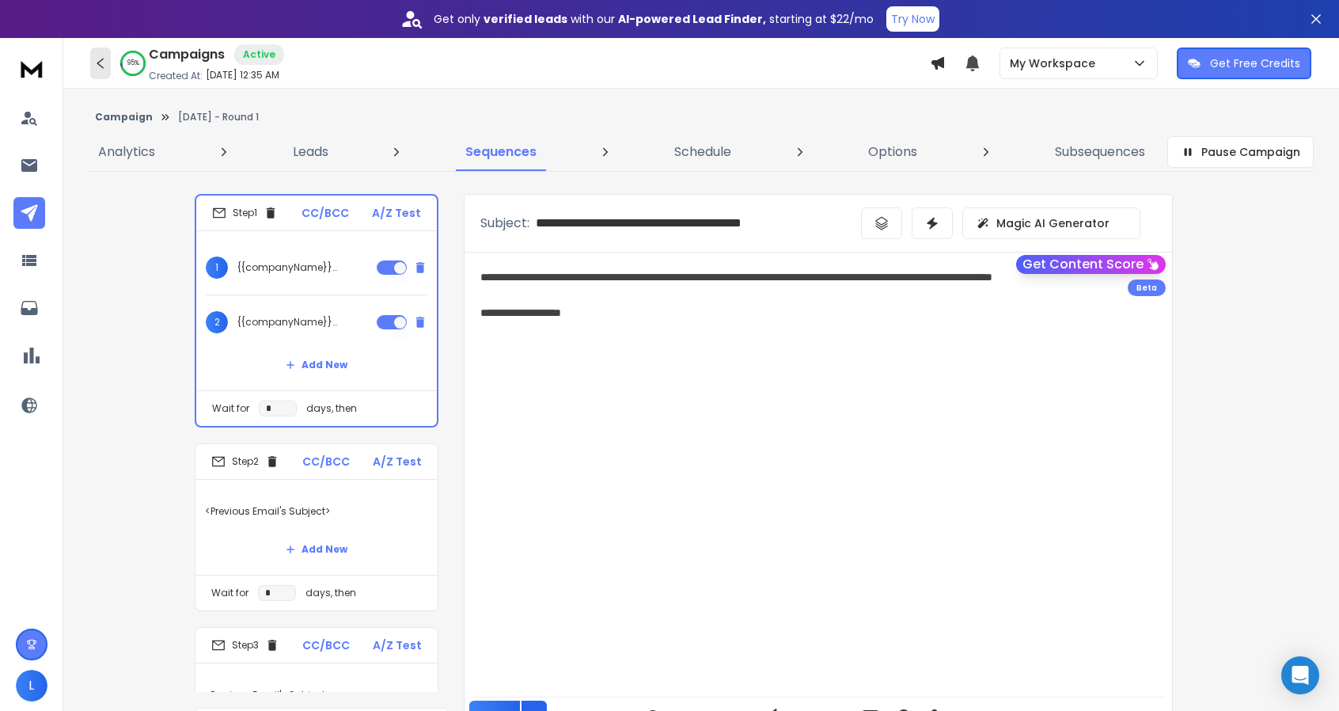  Describe the element at coordinates (317, 527) in the screenshot. I see `li: Step2CC/BCCA/Z Test<Previous Email's Subject>Add NewWait fordays, then` at that location.